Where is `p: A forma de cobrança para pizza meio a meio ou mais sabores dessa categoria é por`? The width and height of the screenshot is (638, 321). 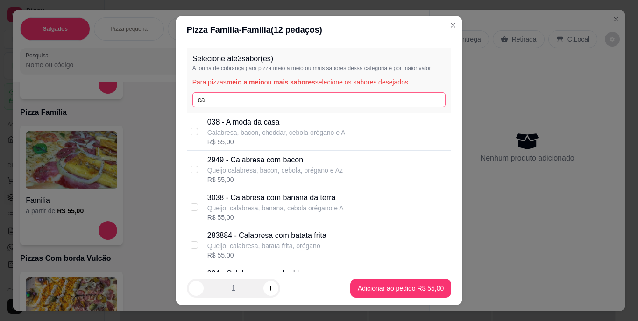
p: A forma de cobrança para pizza meio a meio ou mais sabores dessa categoria é por is located at coordinates (319, 68).